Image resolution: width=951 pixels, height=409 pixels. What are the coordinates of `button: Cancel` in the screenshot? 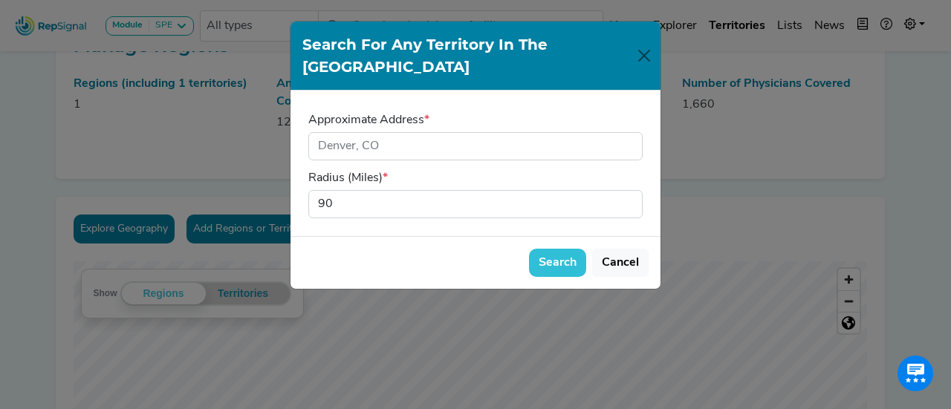 It's located at (620, 263).